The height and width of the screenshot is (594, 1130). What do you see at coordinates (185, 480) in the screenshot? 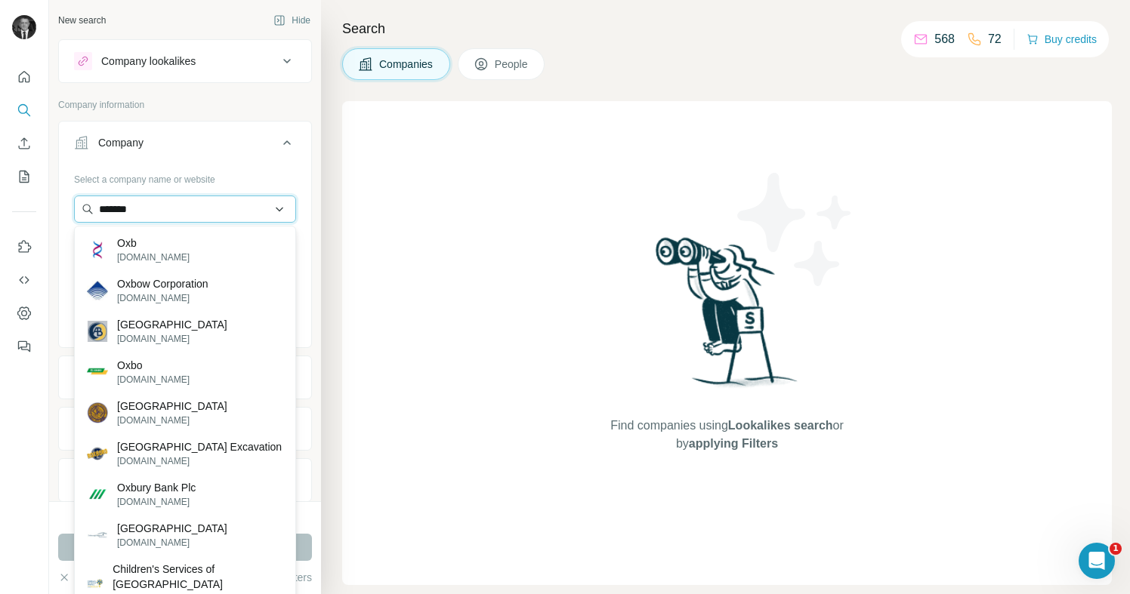
I see `button: Annual revenue ($)` at bounding box center [185, 480].